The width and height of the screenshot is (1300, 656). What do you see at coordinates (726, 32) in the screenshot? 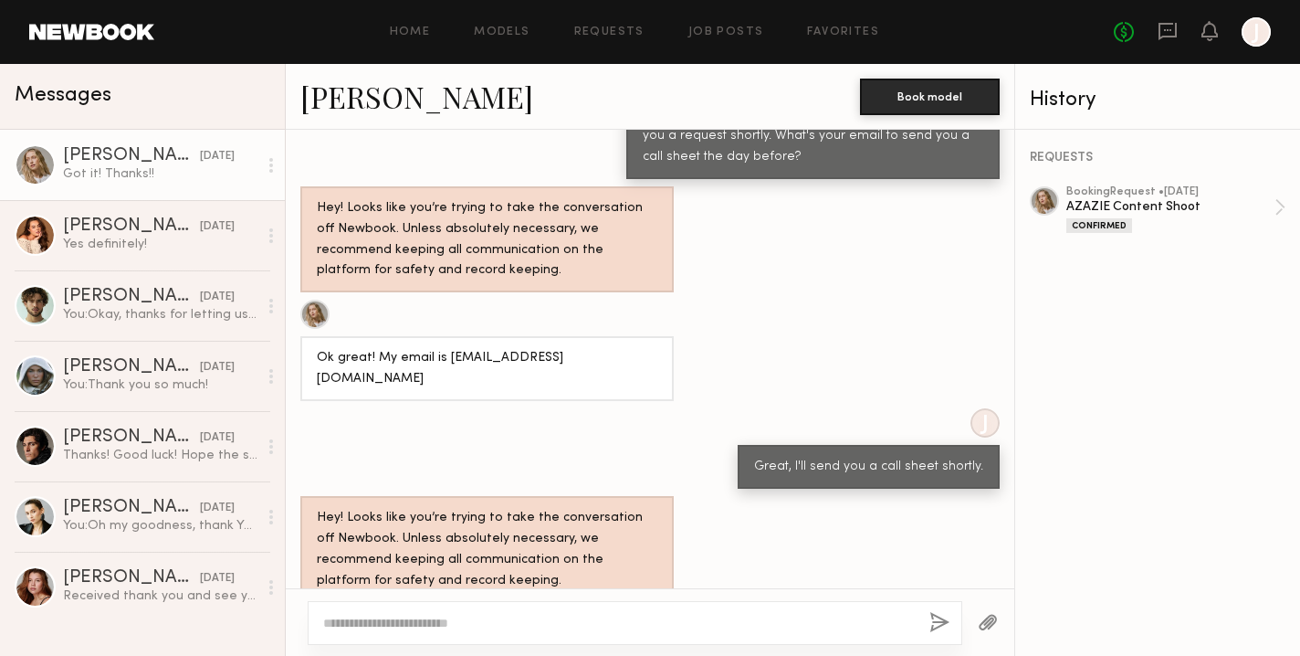
I see `a: Job Posts` at bounding box center [726, 32].